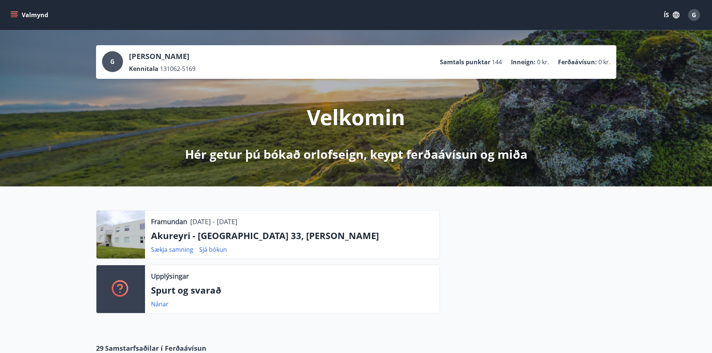  What do you see at coordinates (694, 15) in the screenshot?
I see `button: G` at bounding box center [694, 15].